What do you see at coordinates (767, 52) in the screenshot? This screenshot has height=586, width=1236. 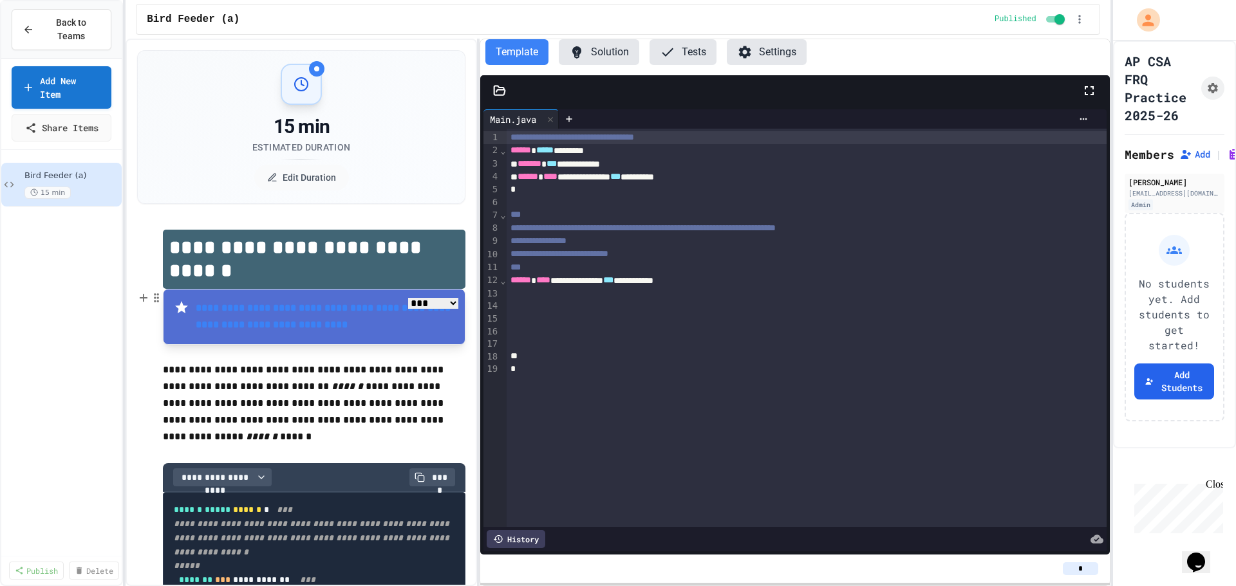 I see `button: Settings` at bounding box center [767, 52].